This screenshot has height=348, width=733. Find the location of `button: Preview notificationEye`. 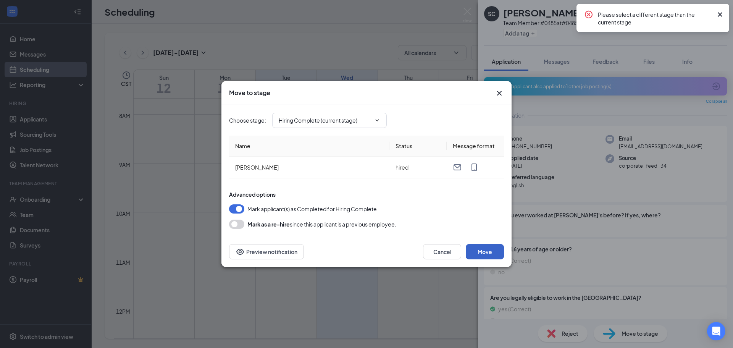

button: Preview notificationEye is located at coordinates (266, 251).